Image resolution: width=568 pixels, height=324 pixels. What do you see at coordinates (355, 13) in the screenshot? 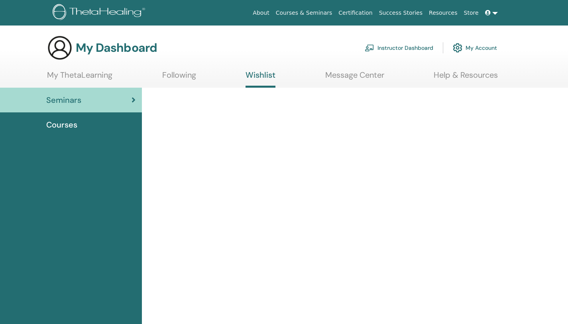
I see `a: Certification` at bounding box center [355, 13].